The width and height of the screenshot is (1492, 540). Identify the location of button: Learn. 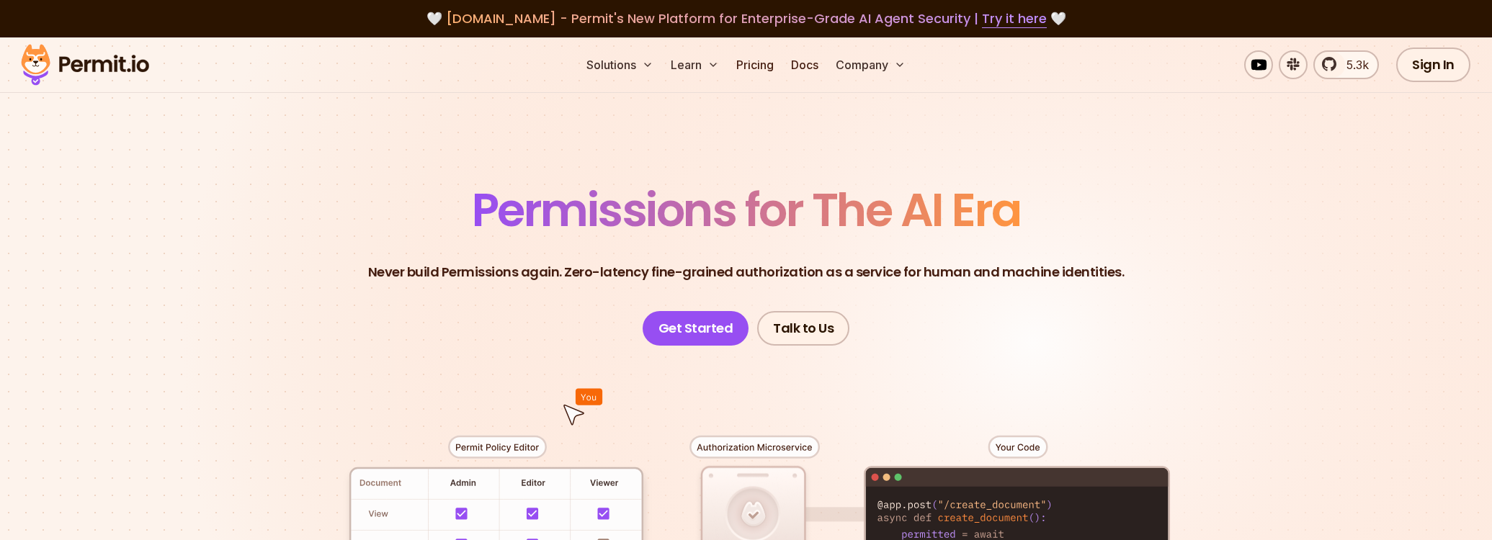
(694, 65).